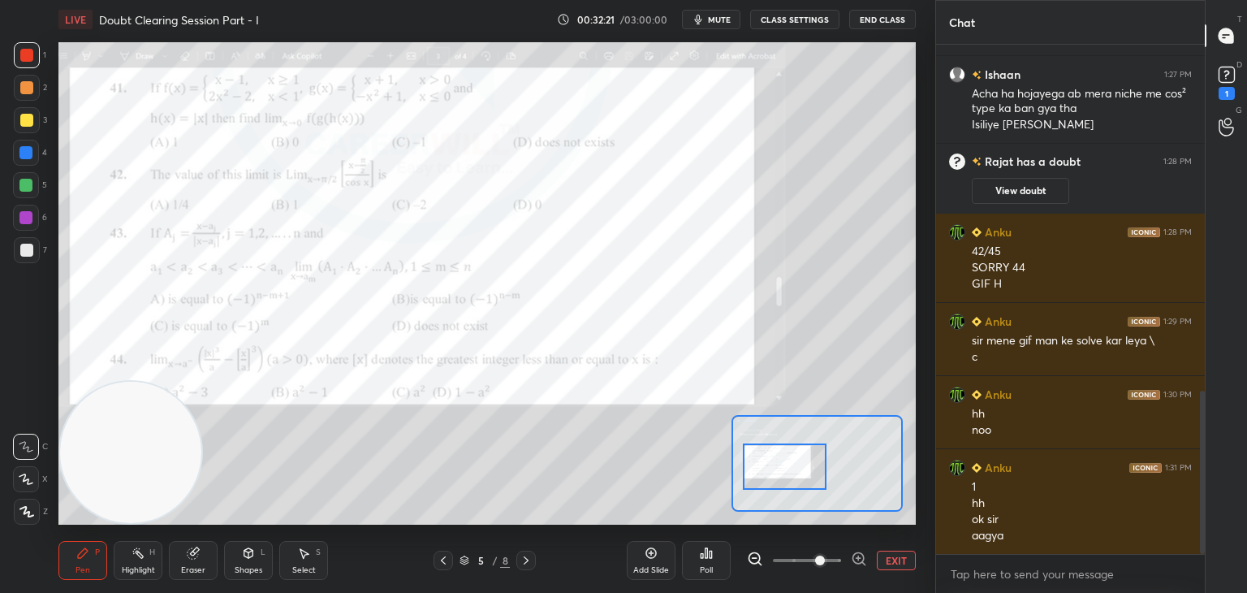  I want to click on div: SORRY 44, so click(1081, 268).